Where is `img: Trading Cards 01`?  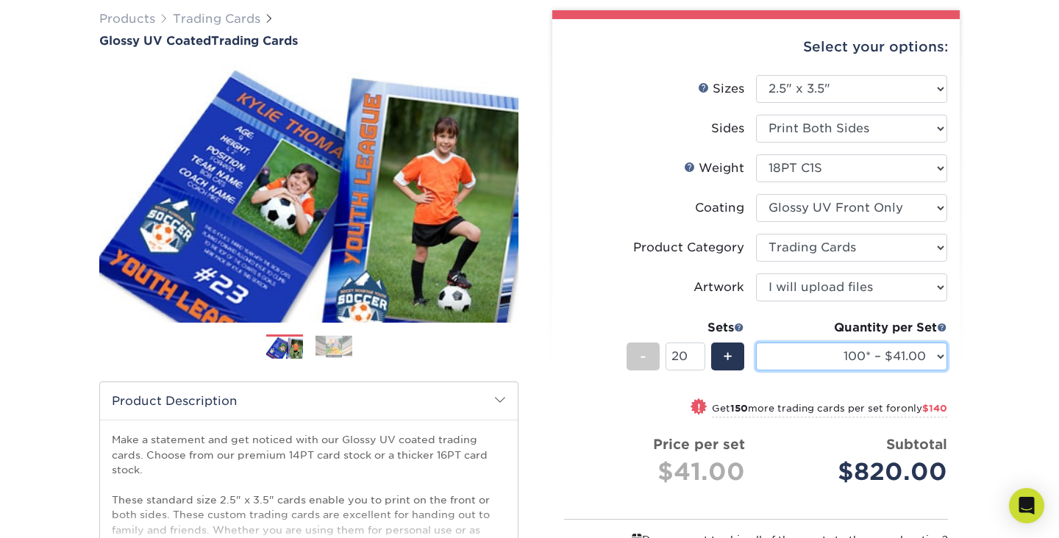 img: Trading Cards 01 is located at coordinates (285, 348).